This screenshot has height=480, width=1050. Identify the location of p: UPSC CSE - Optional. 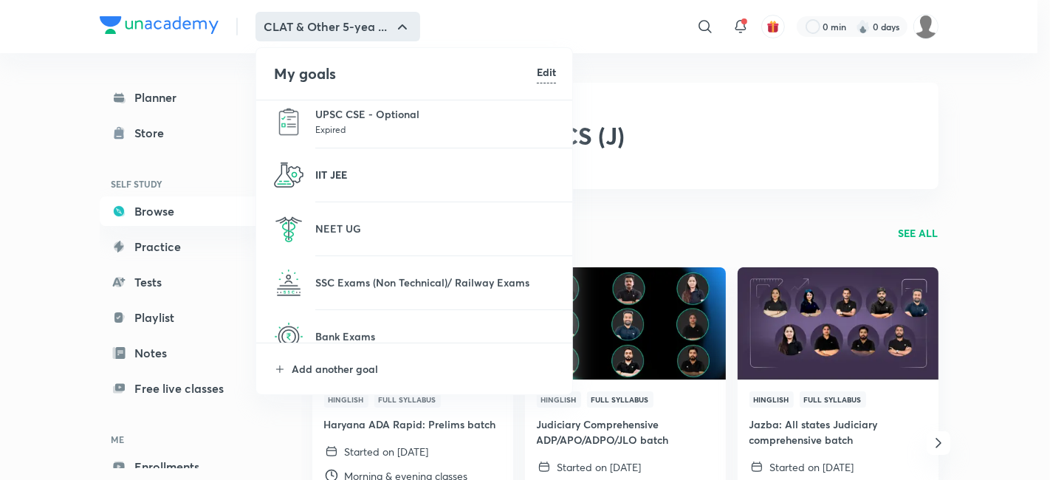
(435, 114).